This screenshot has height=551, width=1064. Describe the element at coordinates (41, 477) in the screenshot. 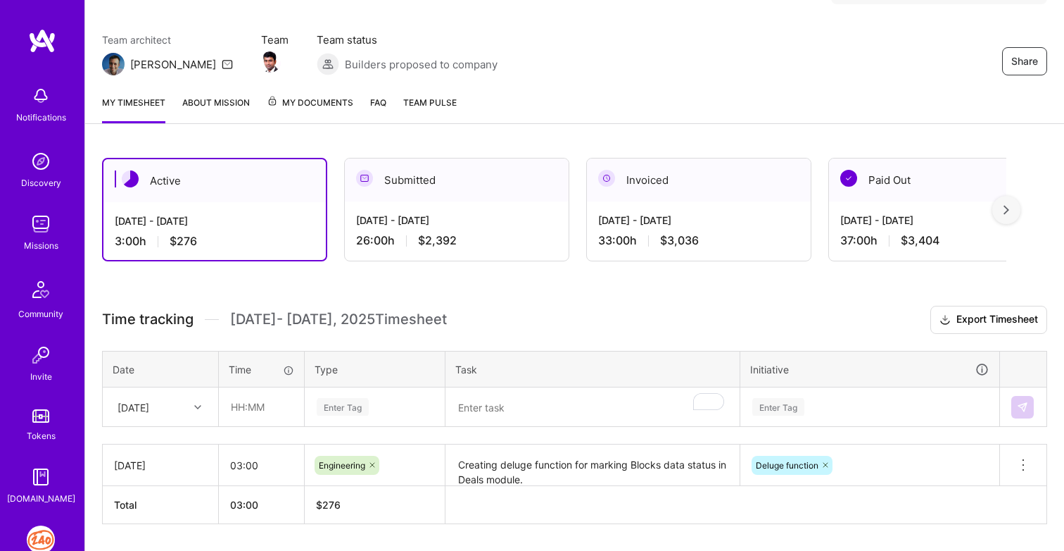

I see `img: guide book` at that location.